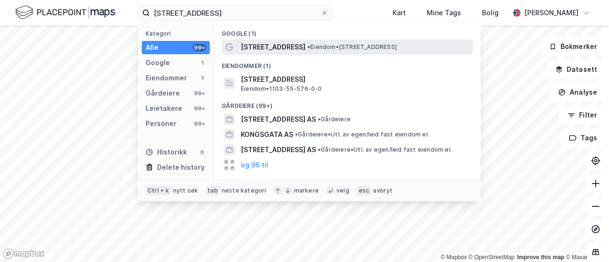 The height and width of the screenshot is (262, 609). I want to click on button: Tags, so click(583, 138).